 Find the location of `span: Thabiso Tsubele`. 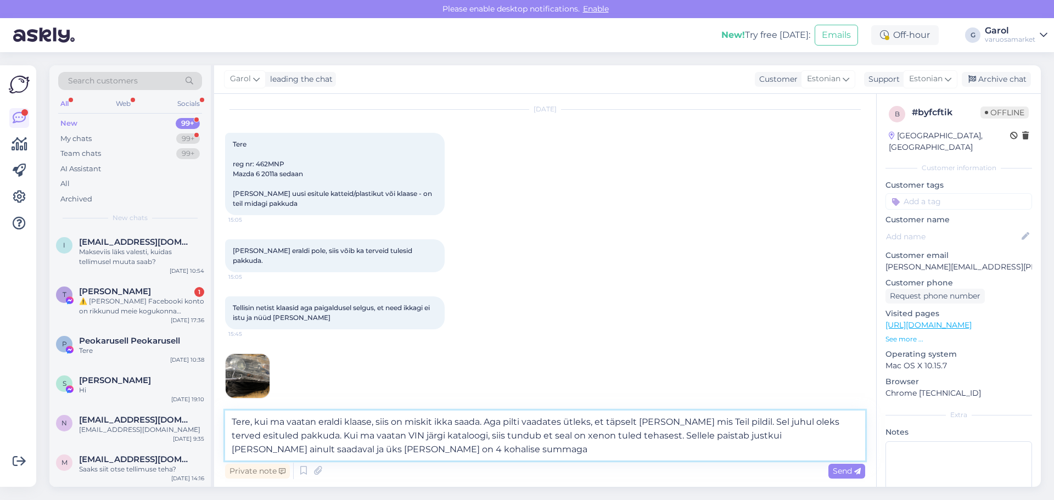

span: Thabiso Tsubele is located at coordinates (115, 292).